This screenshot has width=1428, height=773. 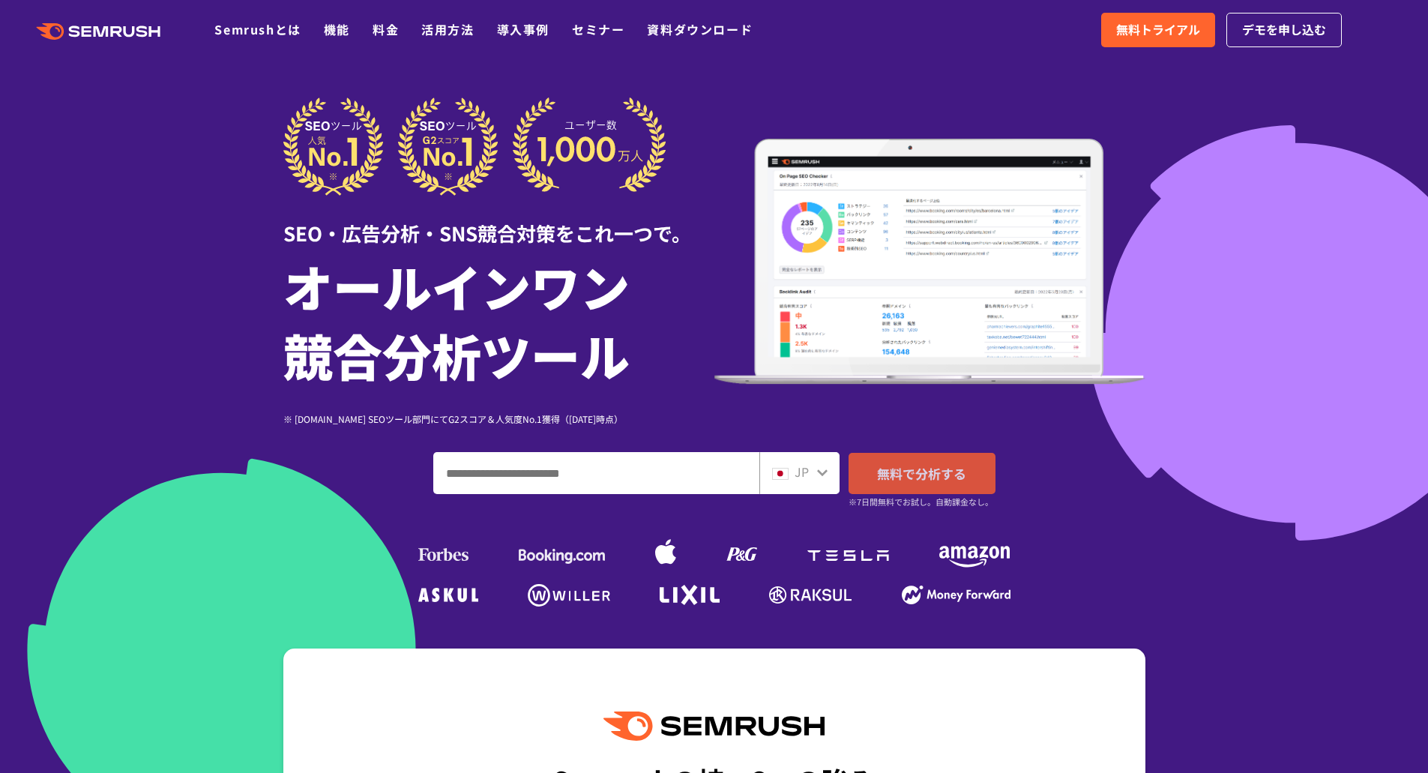 What do you see at coordinates (921, 473) in the screenshot?
I see `span: 無料で分析する` at bounding box center [921, 473].